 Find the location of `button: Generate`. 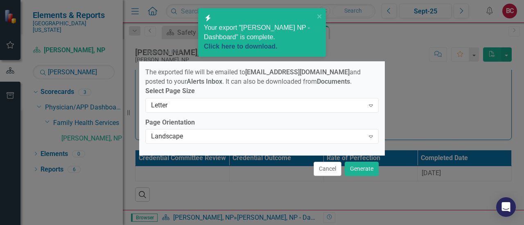

button: Generate is located at coordinates (361, 169).